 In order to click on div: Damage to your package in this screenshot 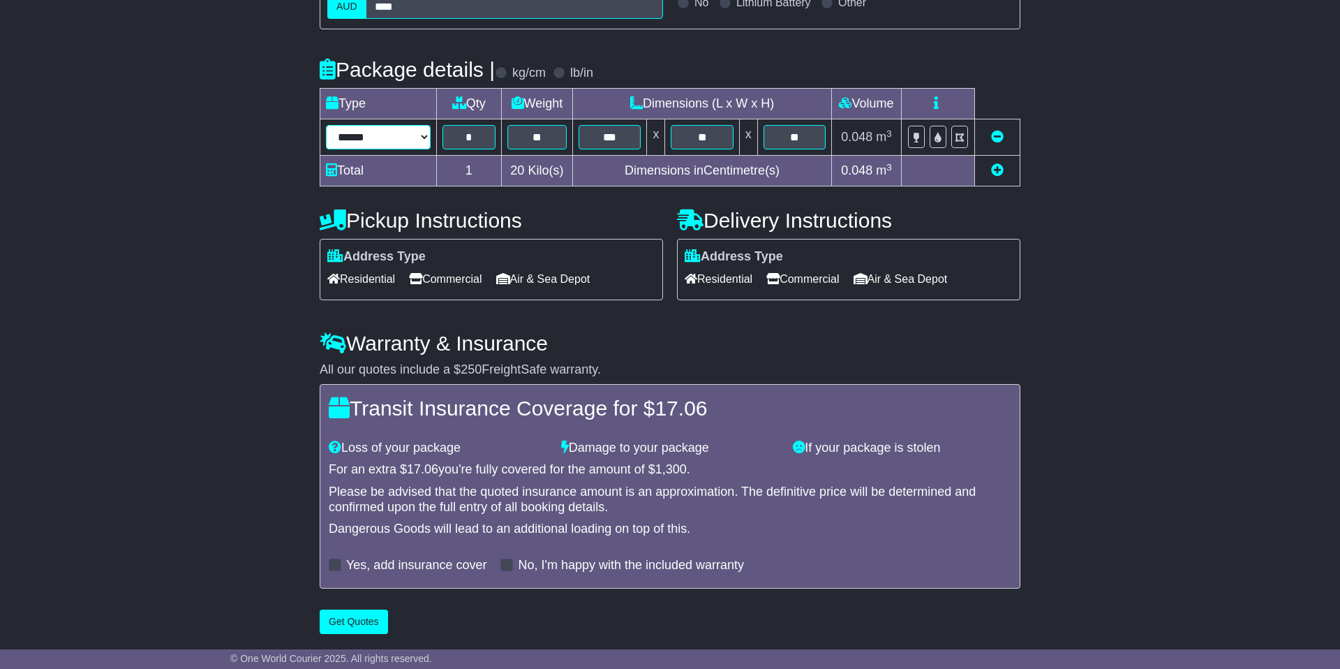, I will do `click(670, 448)`.